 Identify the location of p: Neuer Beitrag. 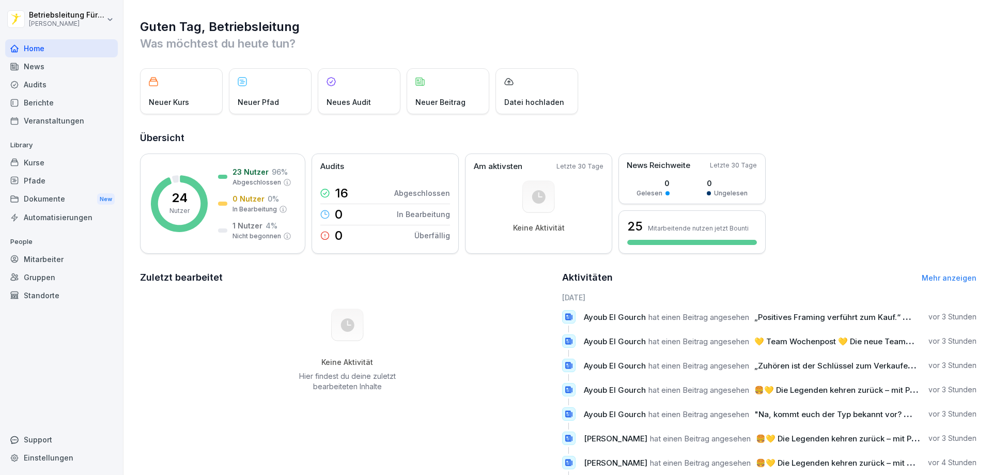
(440, 102).